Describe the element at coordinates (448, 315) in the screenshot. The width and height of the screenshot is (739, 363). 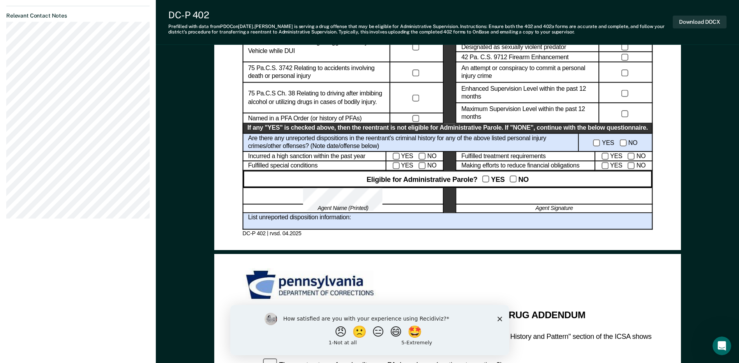
I see `div: Administrative Parole Eligibility Worksheet: DRUG ADDENDUM` at that location.